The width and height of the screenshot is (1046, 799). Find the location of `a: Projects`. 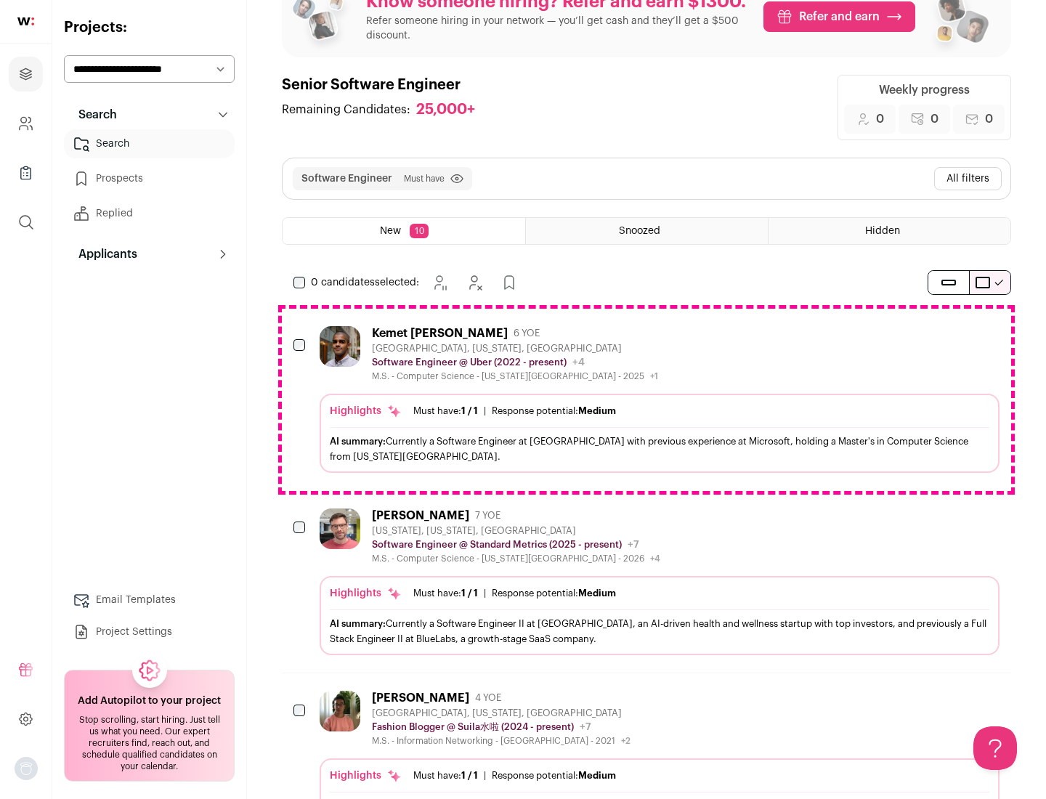

a: Projects is located at coordinates (25, 74).